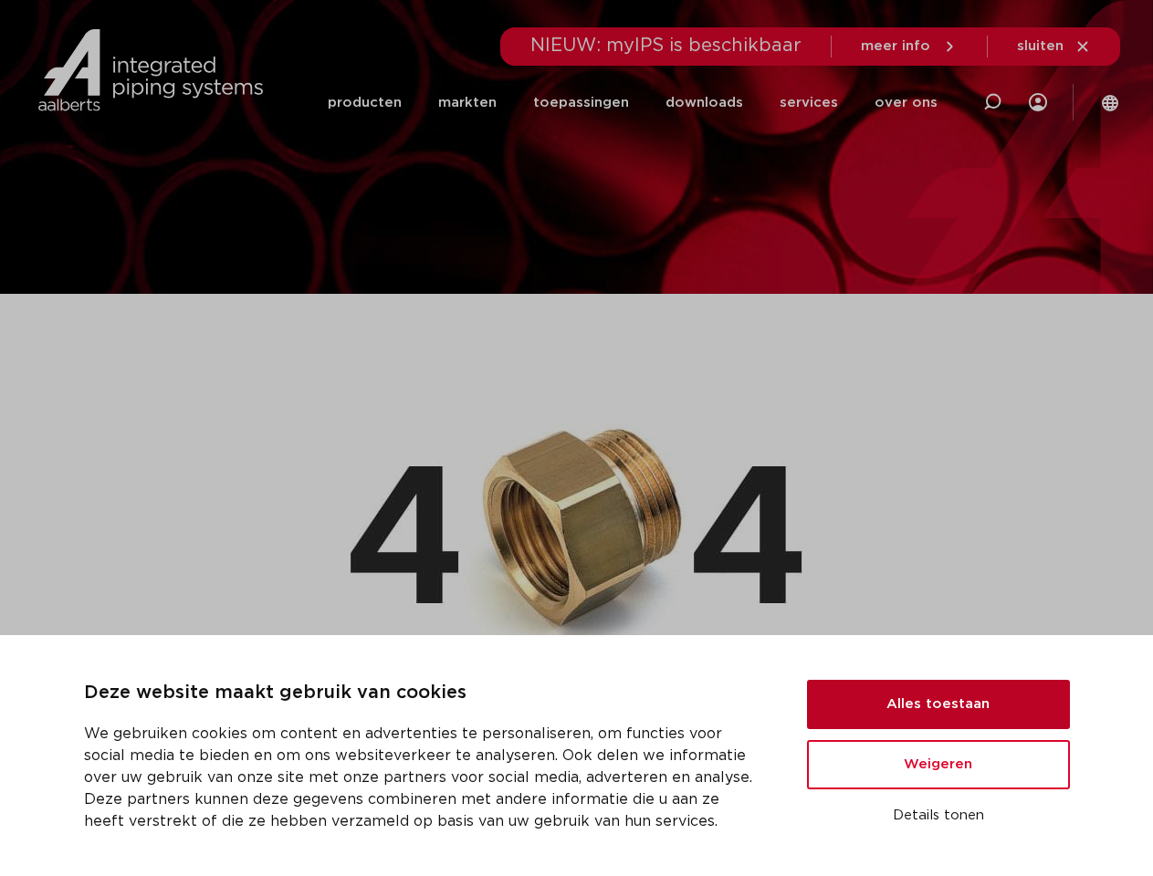  Describe the element at coordinates (577, 332) in the screenshot. I see `h1: Pagina niet gevonden` at that location.